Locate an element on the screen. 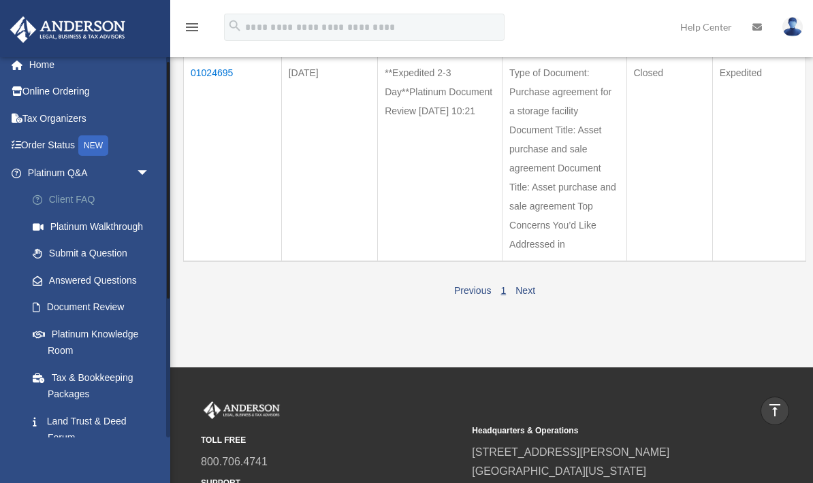 The image size is (813, 483). a: Previous is located at coordinates (472, 291).